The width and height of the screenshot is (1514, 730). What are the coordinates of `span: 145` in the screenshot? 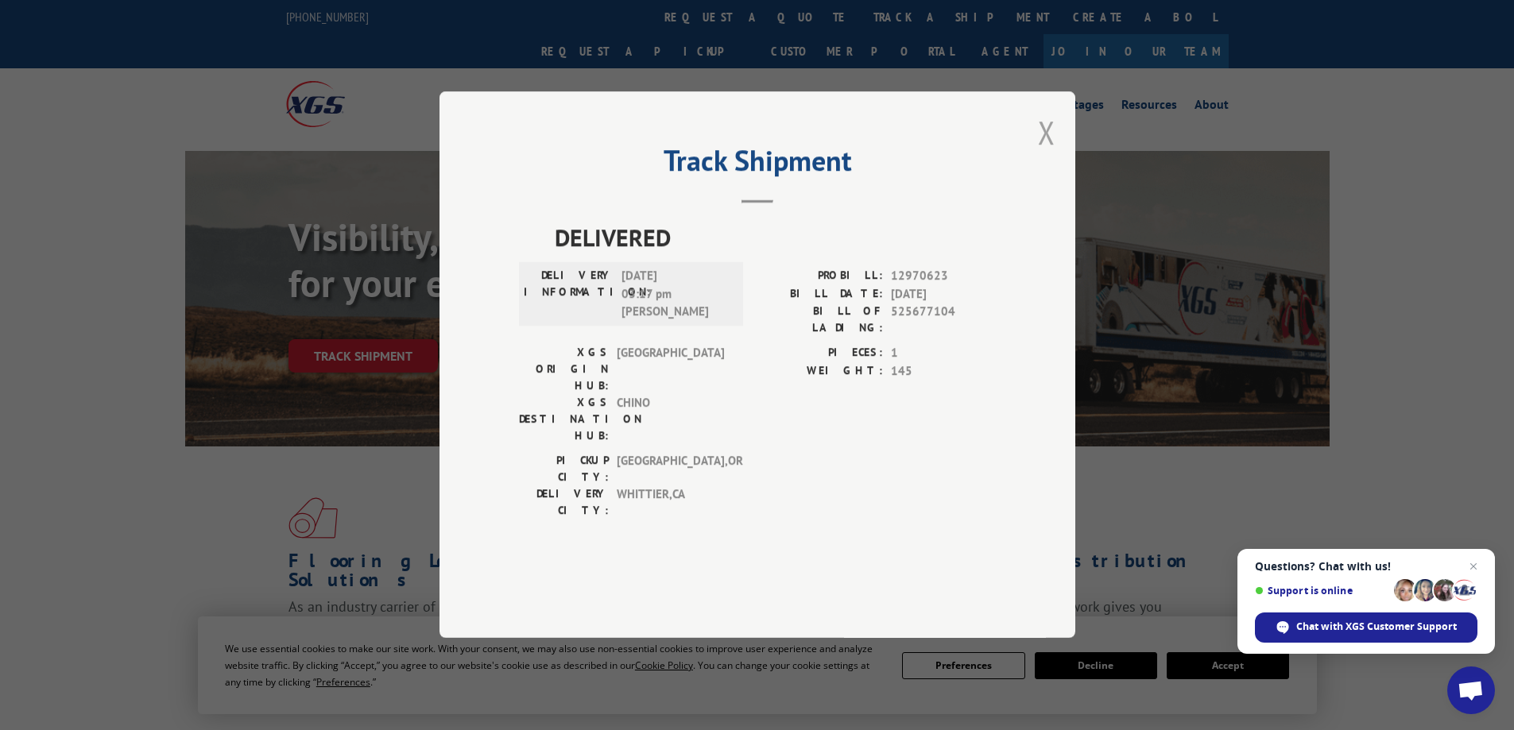 It's located at (943, 371).